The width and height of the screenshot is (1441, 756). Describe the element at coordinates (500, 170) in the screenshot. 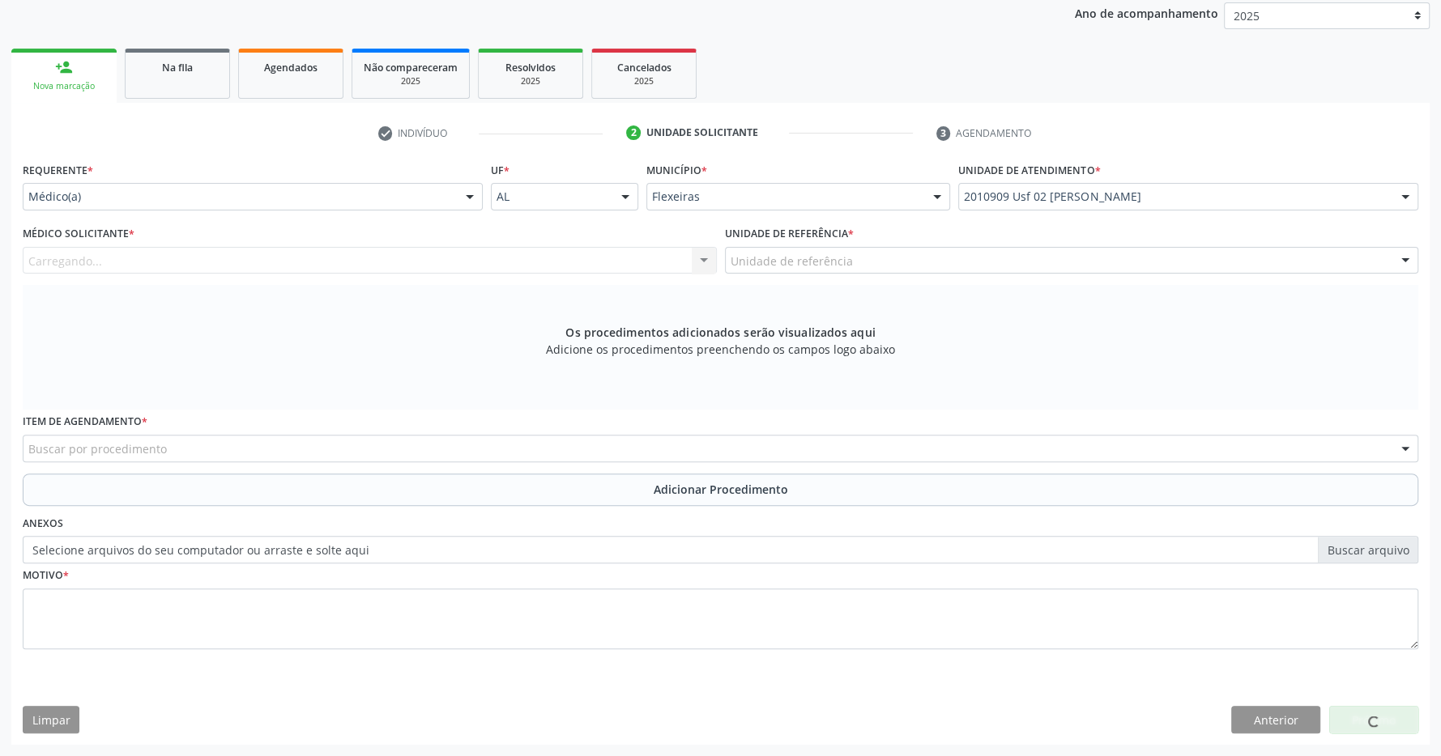

I see `label: UF` at that location.